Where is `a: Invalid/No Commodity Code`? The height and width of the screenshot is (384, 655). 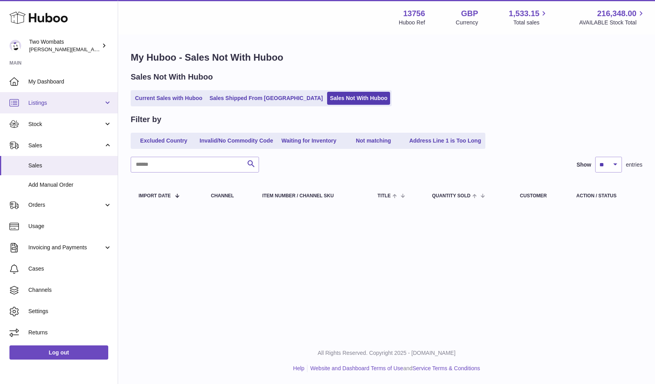 a: Invalid/No Commodity Code is located at coordinates (236, 141).